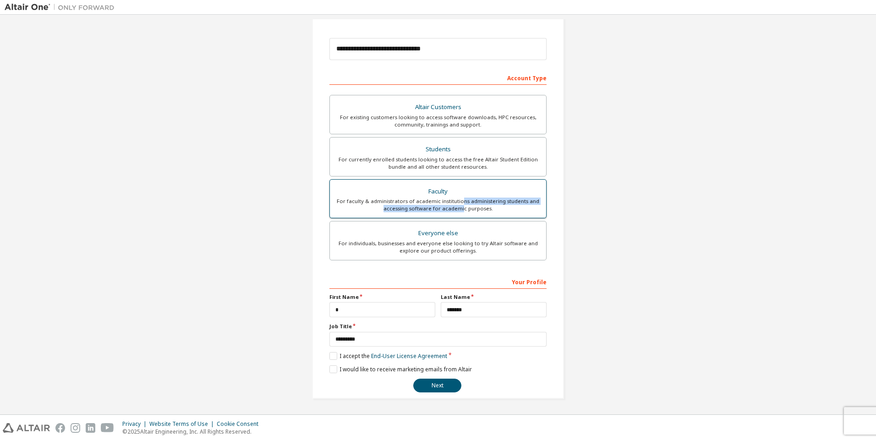 The height and width of the screenshot is (441, 876). Describe the element at coordinates (438, 247) in the screenshot. I see `div: For individuals, businesses and everyone else looking to try Altair software and explore our prod...` at that location.